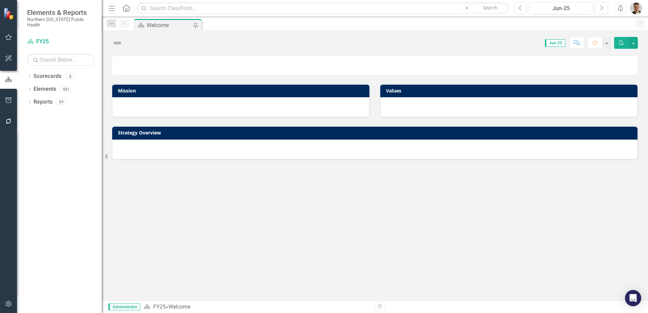 The image size is (648, 313). Describe the element at coordinates (636, 8) in the screenshot. I see `img: Mike Escobar` at that location.